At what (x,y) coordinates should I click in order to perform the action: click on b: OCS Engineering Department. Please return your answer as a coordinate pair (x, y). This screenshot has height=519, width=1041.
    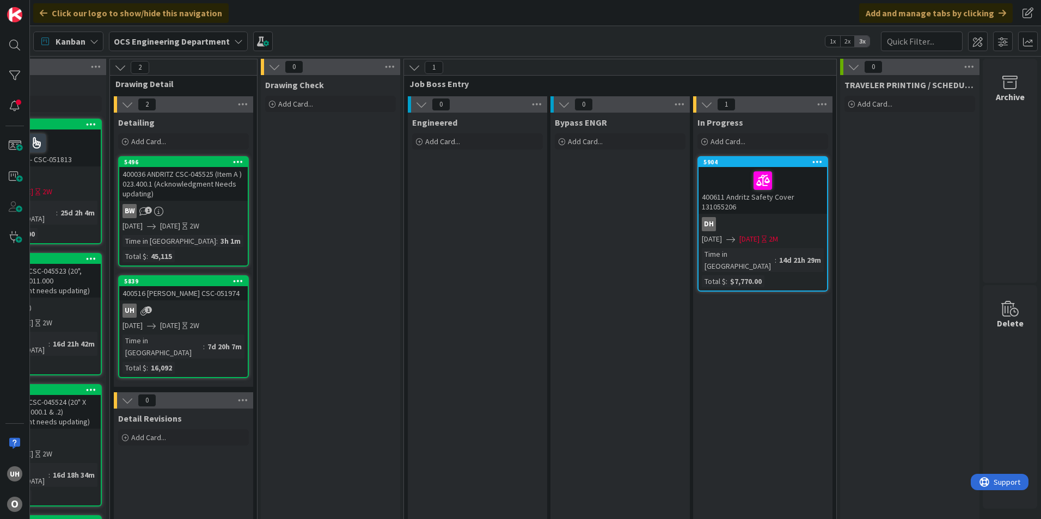
    Looking at the image, I should click on (171, 41).